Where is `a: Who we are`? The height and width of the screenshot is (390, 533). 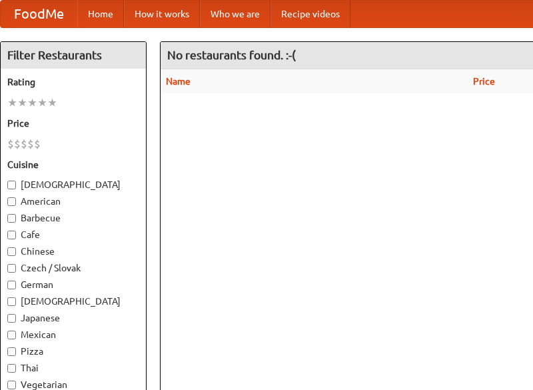
a: Who we are is located at coordinates (235, 14).